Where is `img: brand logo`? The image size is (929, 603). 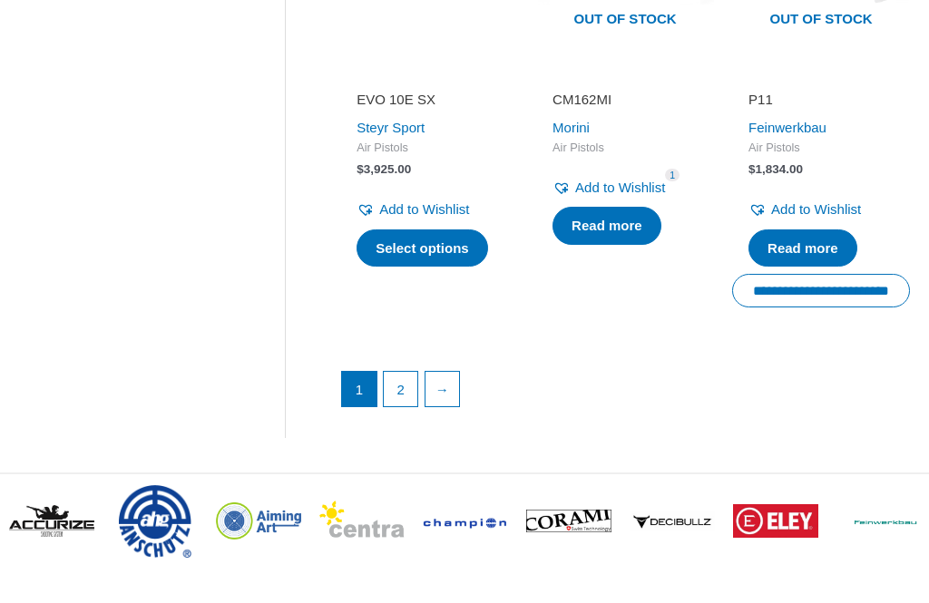
img: brand logo is located at coordinates (775, 521).